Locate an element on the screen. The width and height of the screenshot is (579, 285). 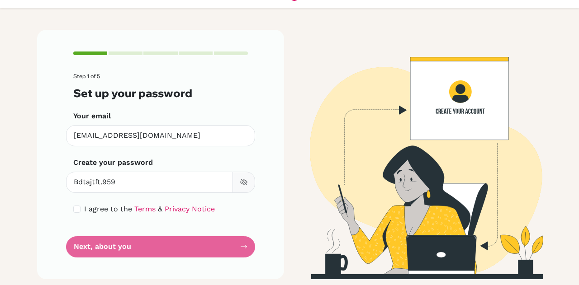
h3: Set up your password is located at coordinates (160, 93).